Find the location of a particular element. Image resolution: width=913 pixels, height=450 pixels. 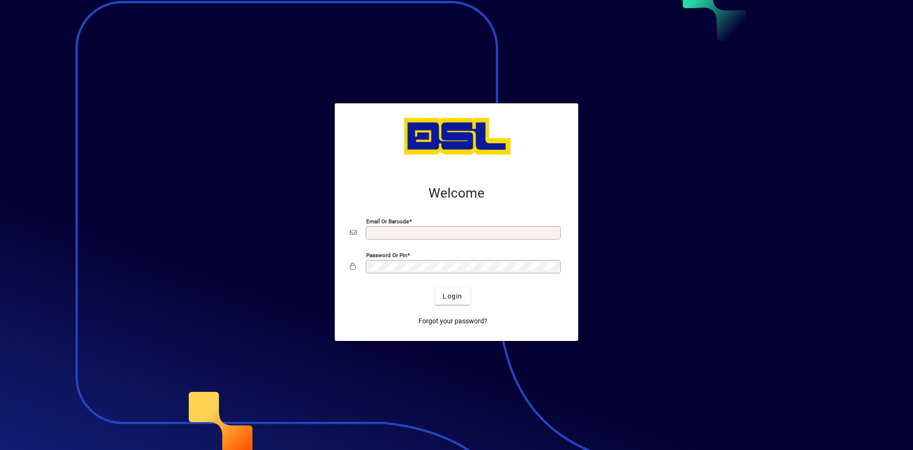

mat-label: Password or Pin is located at coordinates (387, 255).